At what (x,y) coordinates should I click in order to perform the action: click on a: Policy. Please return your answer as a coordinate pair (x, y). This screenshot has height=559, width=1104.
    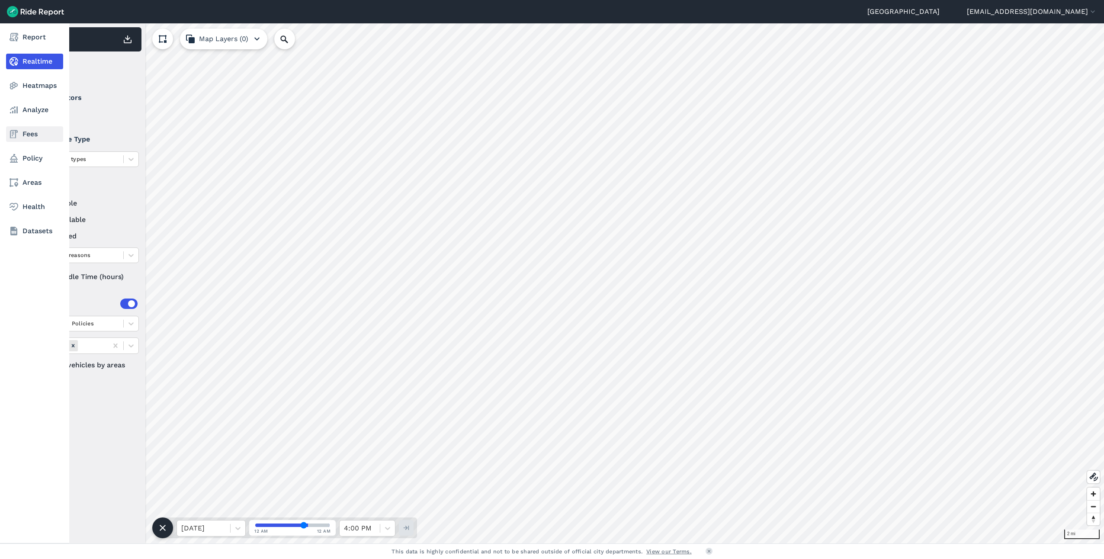
    Looking at the image, I should click on (35, 158).